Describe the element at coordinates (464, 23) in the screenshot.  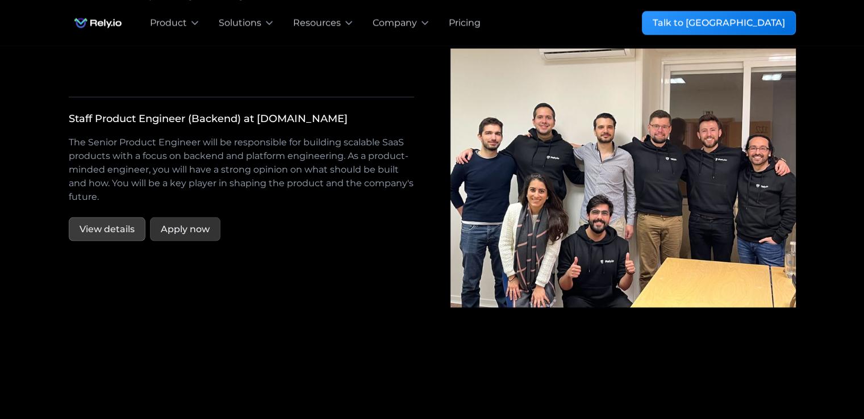
I see `a: Pricing` at that location.